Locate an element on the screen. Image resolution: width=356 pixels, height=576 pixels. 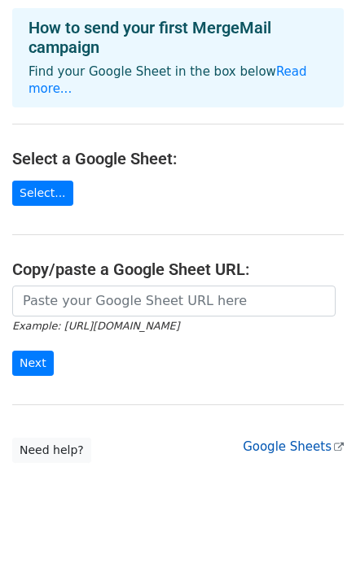
input: Next is located at coordinates (33, 363).